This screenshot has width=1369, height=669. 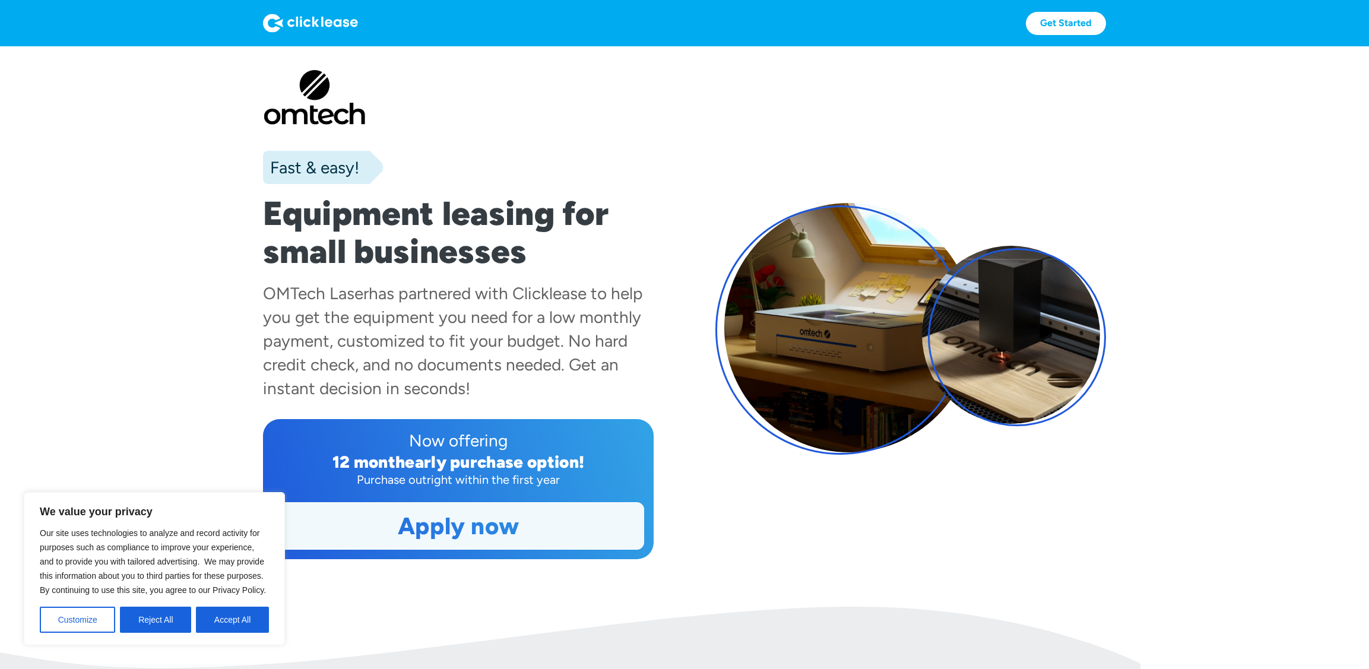 What do you see at coordinates (156, 620) in the screenshot?
I see `button: Reject All` at bounding box center [156, 620].